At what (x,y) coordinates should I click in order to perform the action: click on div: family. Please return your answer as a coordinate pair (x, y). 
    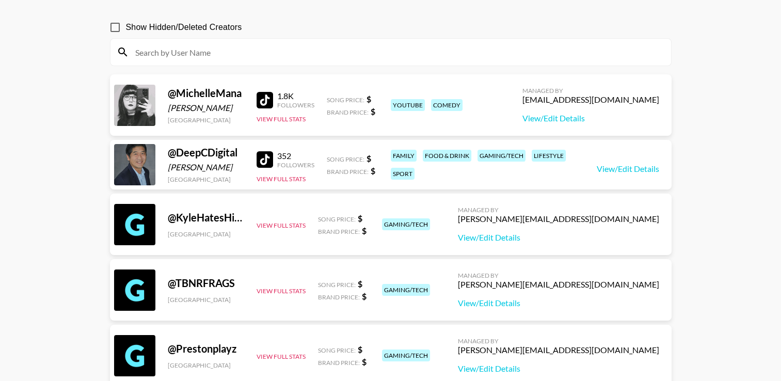
    Looking at the image, I should click on (404, 155).